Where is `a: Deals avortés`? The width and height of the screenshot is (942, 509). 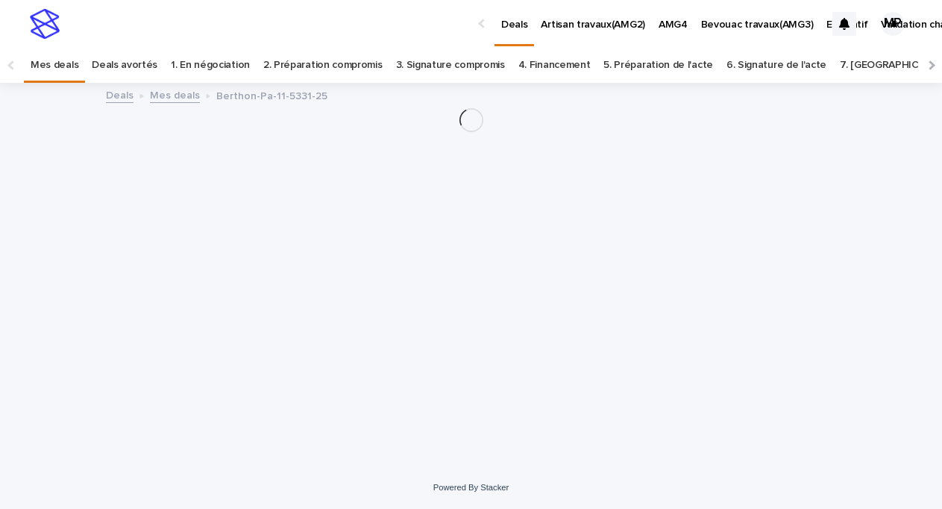 a: Deals avortés is located at coordinates (125, 65).